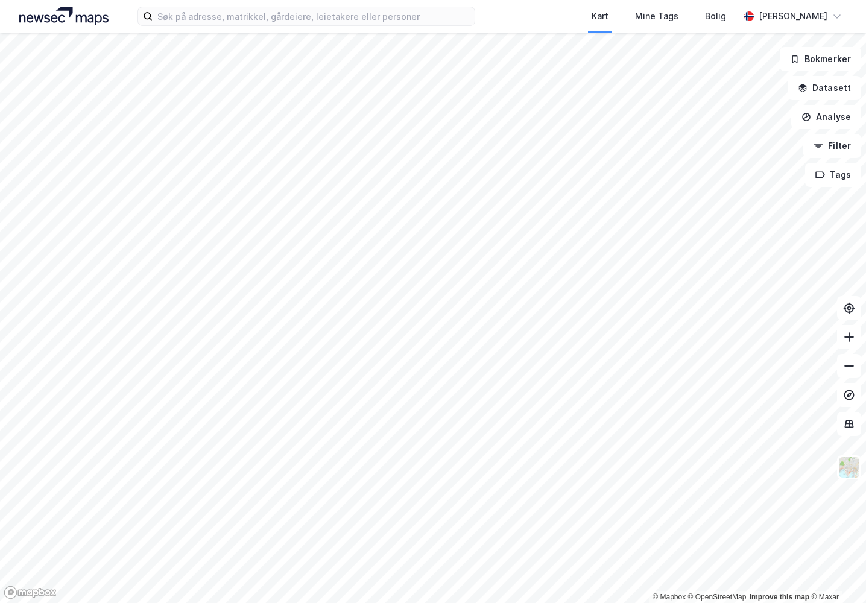 The height and width of the screenshot is (603, 866). What do you see at coordinates (669, 597) in the screenshot?
I see `a: Mapbox` at bounding box center [669, 597].